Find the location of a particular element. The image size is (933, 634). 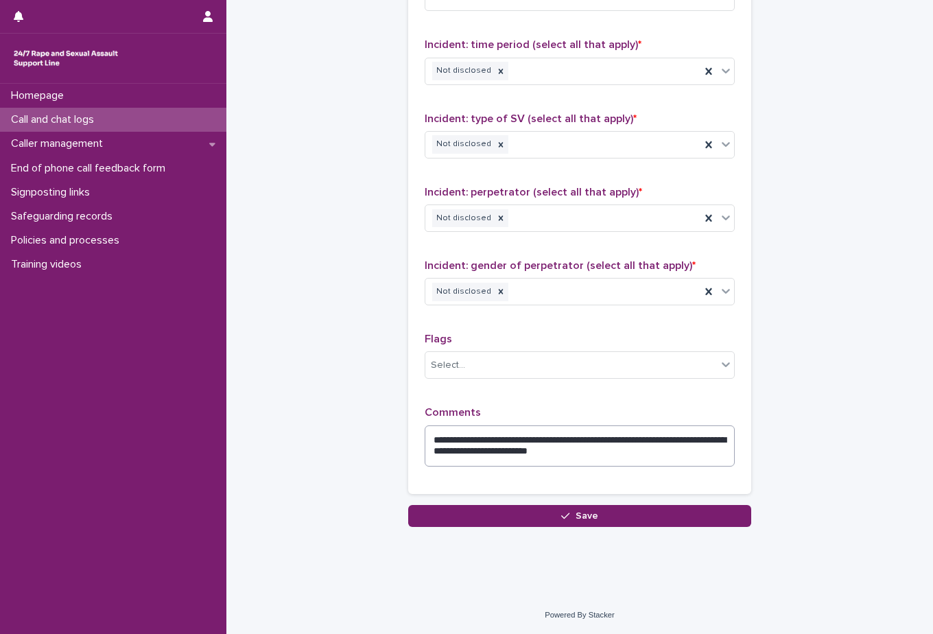

p: Caller management is located at coordinates (60, 143).